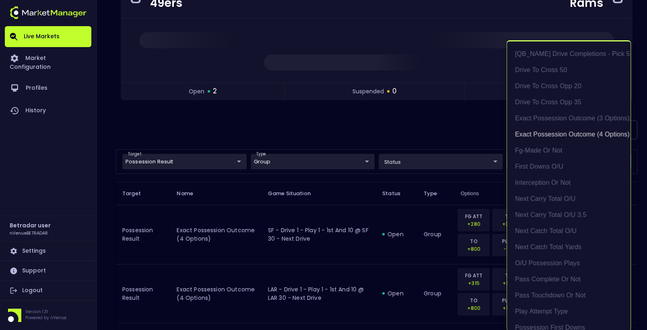 This screenshot has height=330, width=647. What do you see at coordinates (569, 70) in the screenshot?
I see `li: Drive to Cross 50` at bounding box center [569, 70].